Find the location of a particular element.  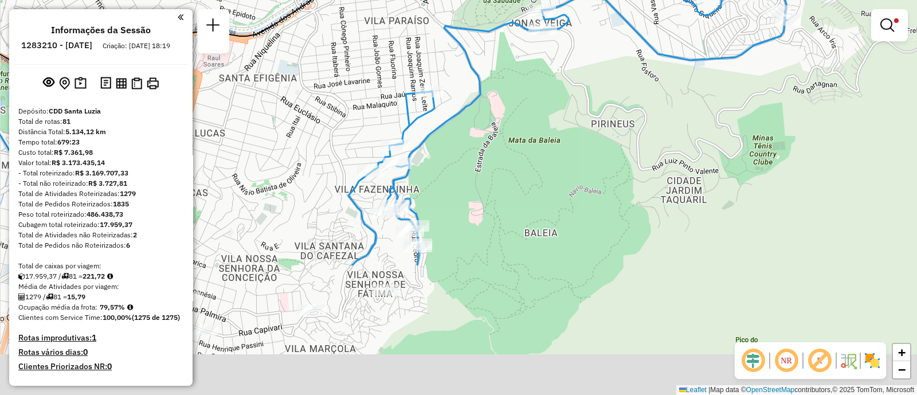

a: Zoom out is located at coordinates (901, 370).